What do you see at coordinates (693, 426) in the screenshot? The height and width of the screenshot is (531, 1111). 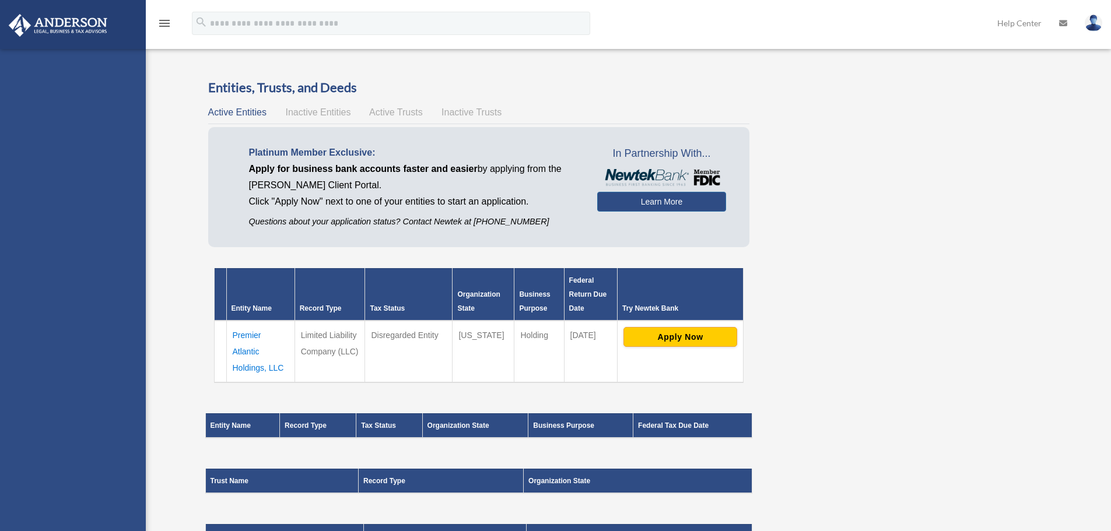 I see `th: Federal Tax Due Date` at bounding box center [693, 426].